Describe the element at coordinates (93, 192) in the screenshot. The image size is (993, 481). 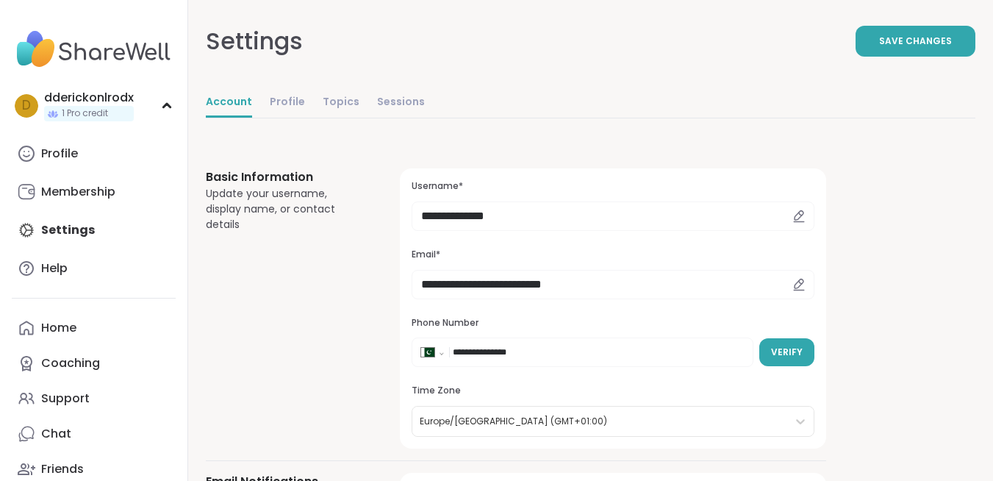
I see `a: Membership` at that location.